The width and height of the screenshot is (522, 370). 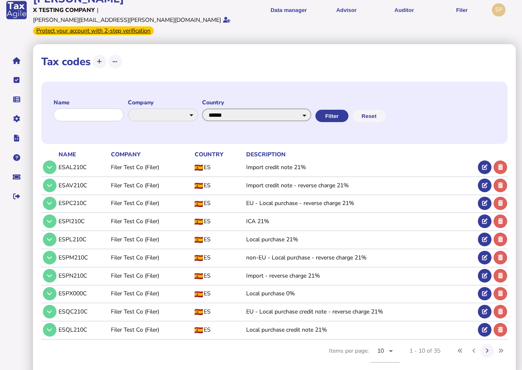 I want to click on button: Data manager, so click(x=16, y=99).